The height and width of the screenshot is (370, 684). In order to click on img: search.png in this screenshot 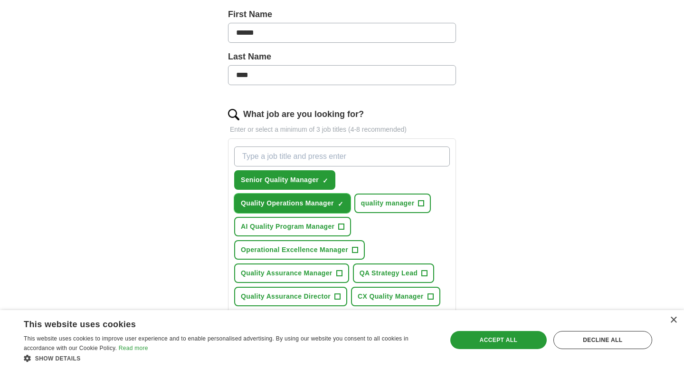, I will do `click(234, 115)`.